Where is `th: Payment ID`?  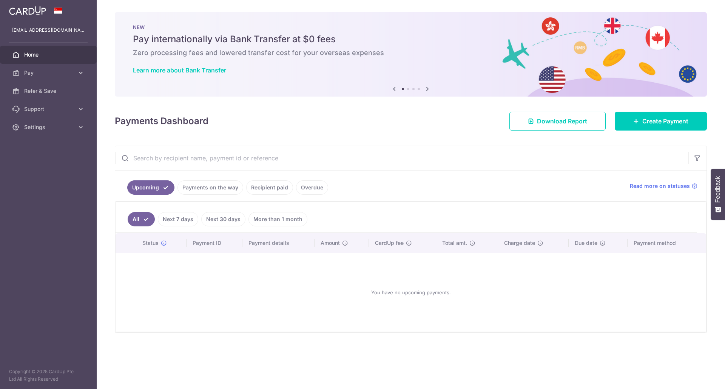
th: Payment ID is located at coordinates (215, 243).